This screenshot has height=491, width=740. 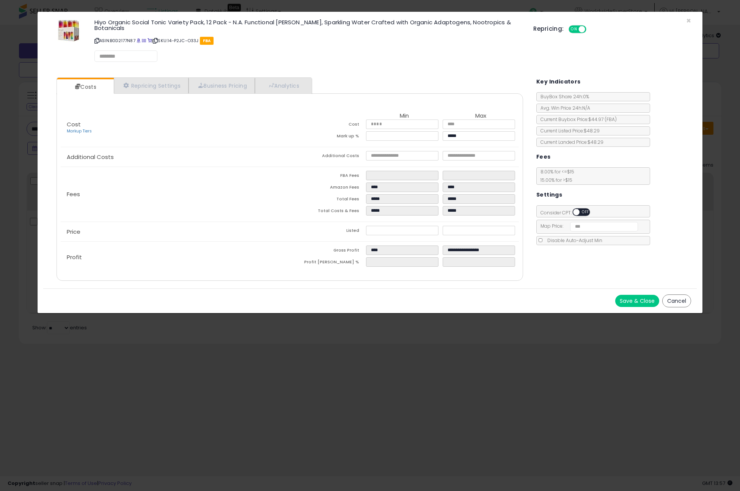 What do you see at coordinates (175, 257) in the screenshot?
I see `p: Profit` at bounding box center [175, 257].